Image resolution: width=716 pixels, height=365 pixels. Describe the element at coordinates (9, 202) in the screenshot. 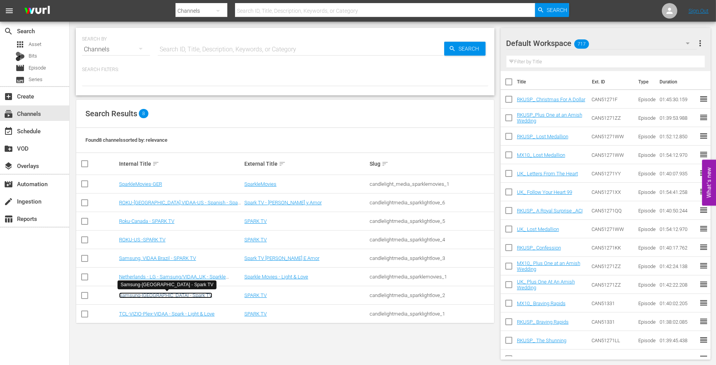

I see `span: Ingestion` at that location.